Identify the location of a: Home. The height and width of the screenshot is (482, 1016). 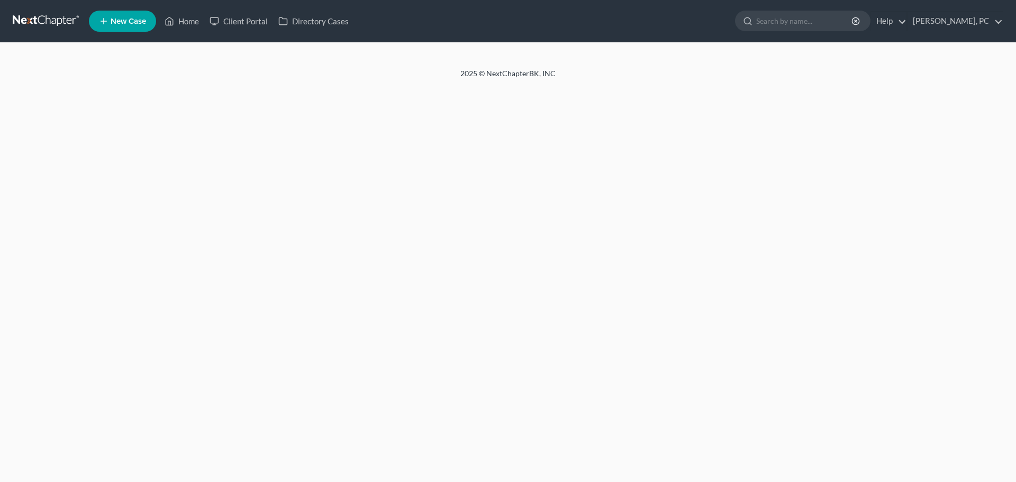
(181, 21).